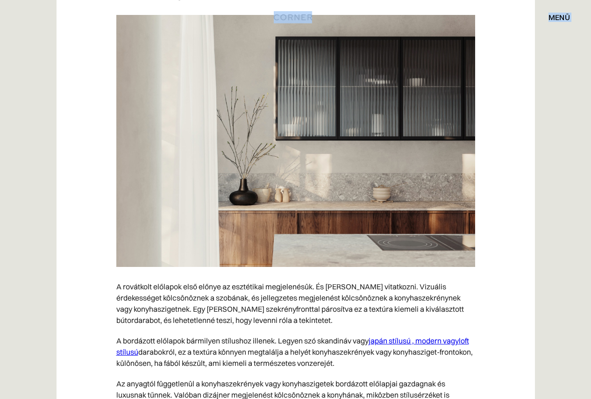  I want to click on div: menü, so click(555, 17).